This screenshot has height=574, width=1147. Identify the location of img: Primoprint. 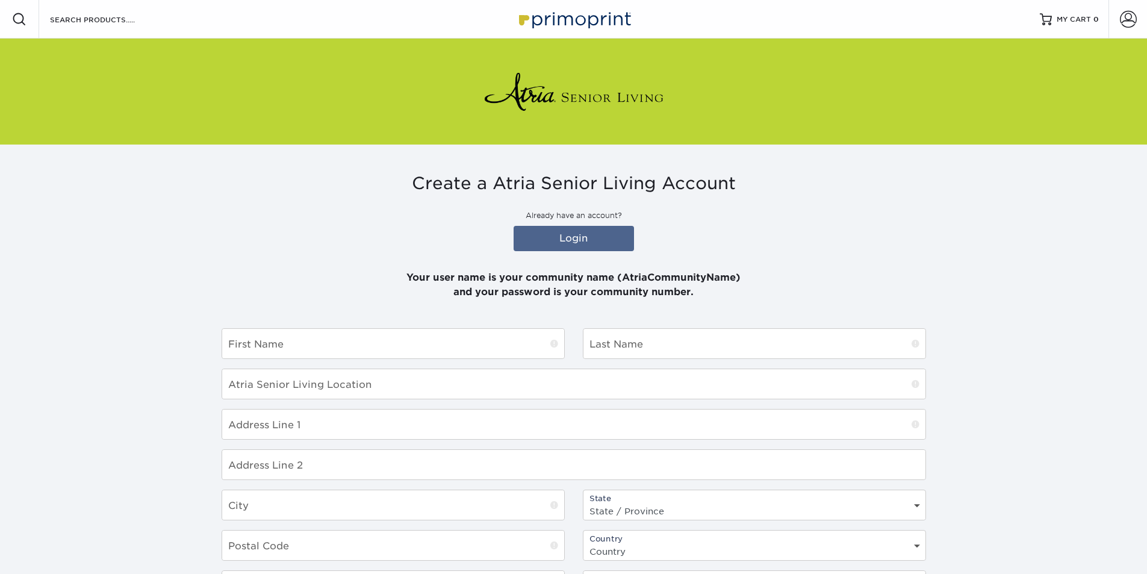
(574, 19).